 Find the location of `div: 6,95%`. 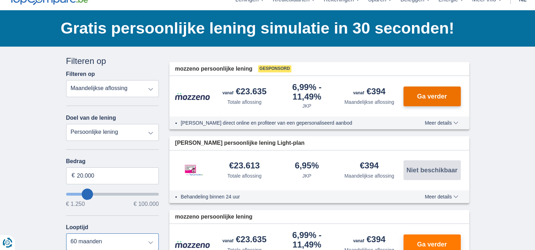

div: 6,95% is located at coordinates (307, 166).